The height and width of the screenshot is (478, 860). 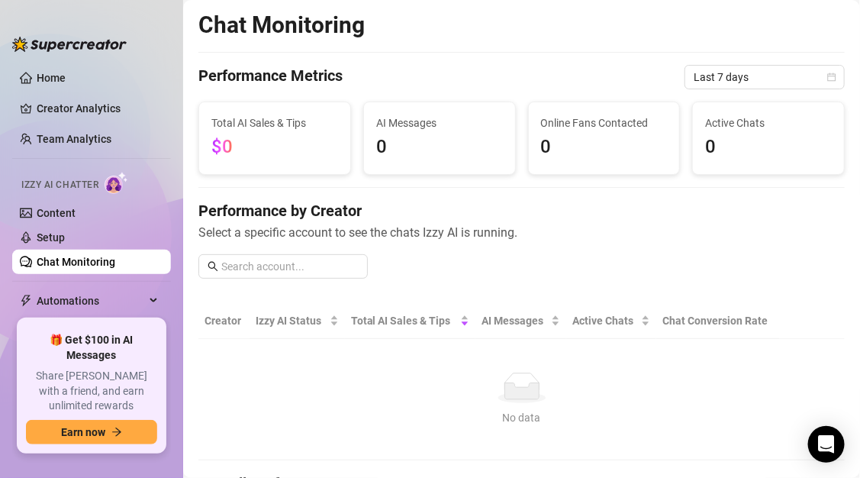 What do you see at coordinates (521, 417) in the screenshot?
I see `div: No data` at bounding box center [521, 417].